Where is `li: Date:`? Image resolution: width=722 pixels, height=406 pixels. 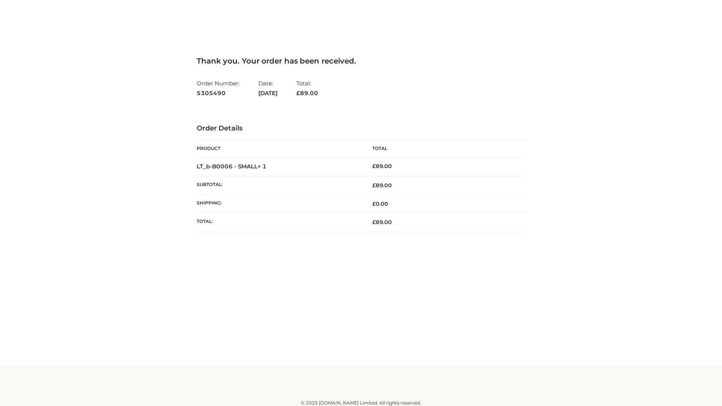
li: Date: is located at coordinates (268, 88).